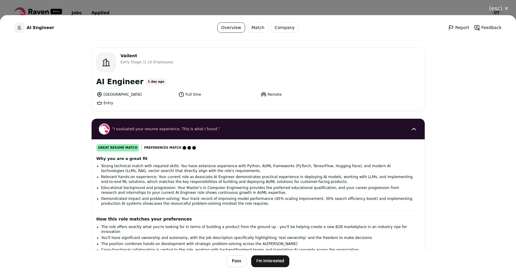 Image resolution: width=516 pixels, height=272 pixels. What do you see at coordinates (118, 148) in the screenshot?
I see `div: great resume match` at bounding box center [118, 148].